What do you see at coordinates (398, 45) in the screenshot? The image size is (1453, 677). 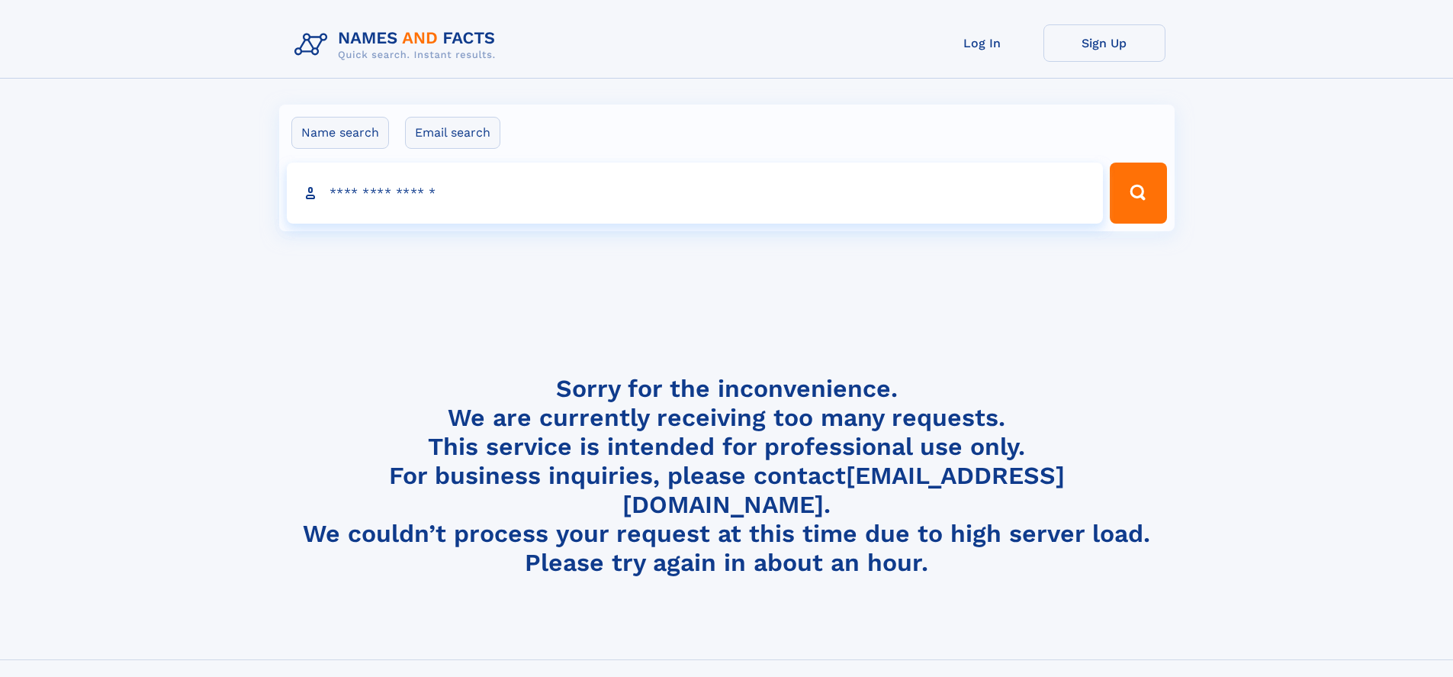 I see `img: Logo Names and Facts` at bounding box center [398, 45].